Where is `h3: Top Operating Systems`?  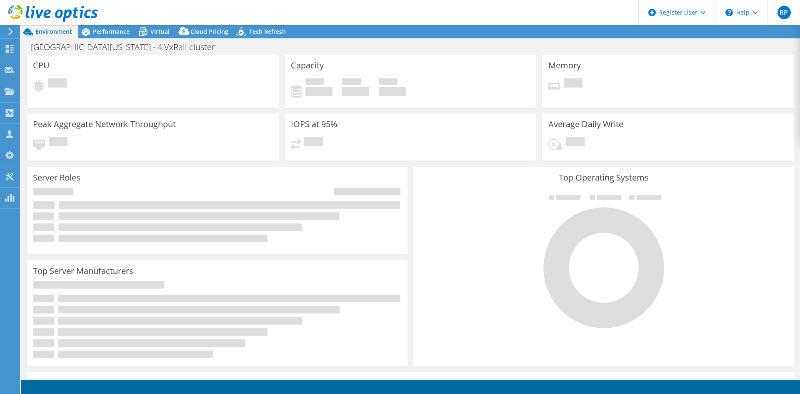 h3: Top Operating Systems is located at coordinates (604, 177).